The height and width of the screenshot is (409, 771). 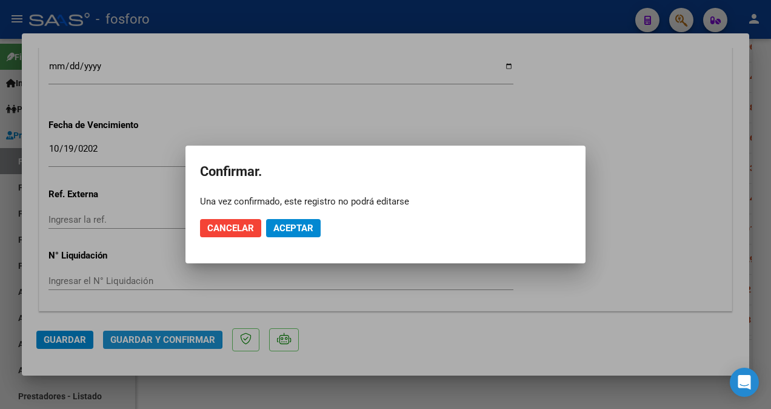 What do you see at coordinates (293, 228) in the screenshot?
I see `button: Aceptar` at bounding box center [293, 228].